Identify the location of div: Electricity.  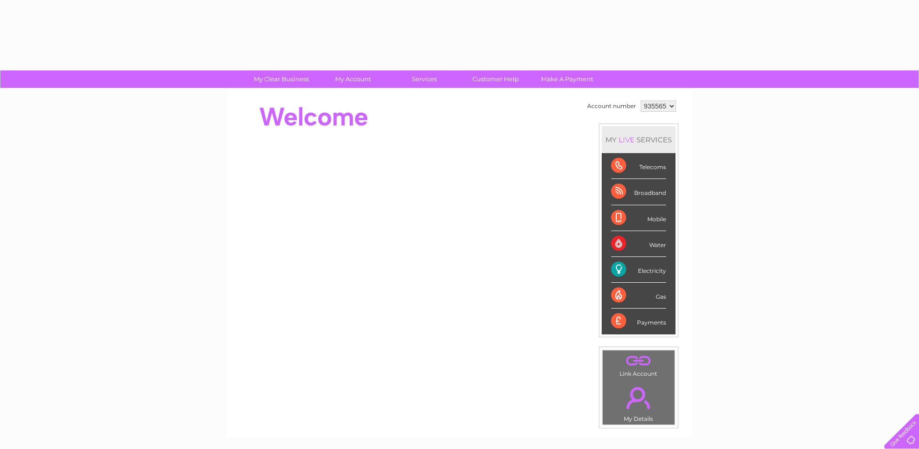
(638, 270).